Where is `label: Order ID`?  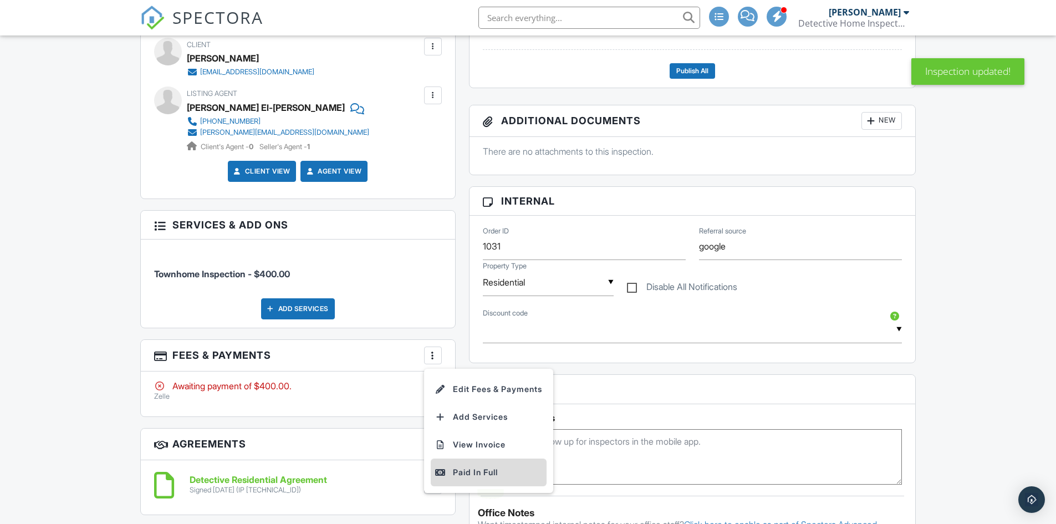 label: Order ID is located at coordinates (496, 231).